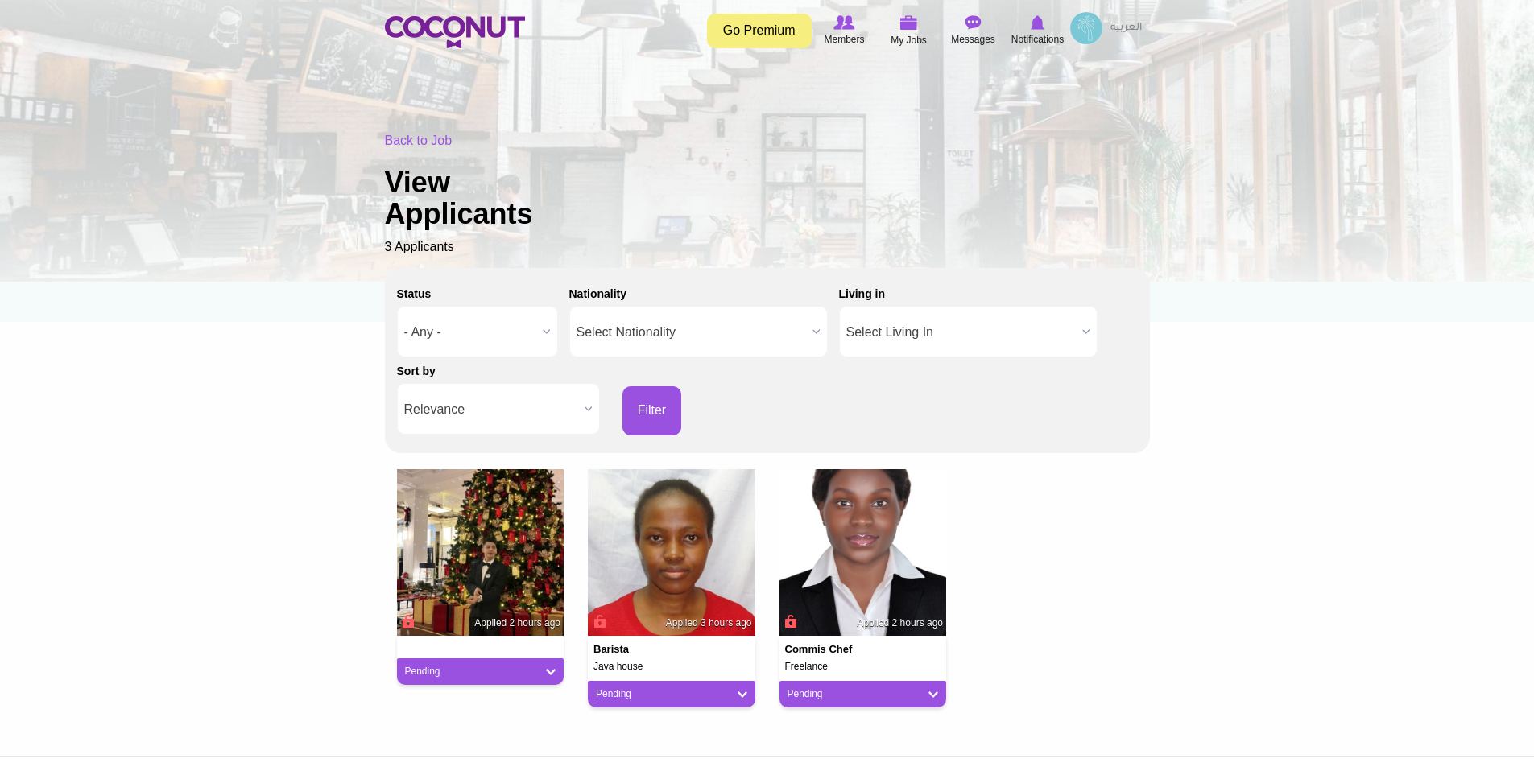  Describe the element at coordinates (844, 39) in the screenshot. I see `span: Members` at that location.